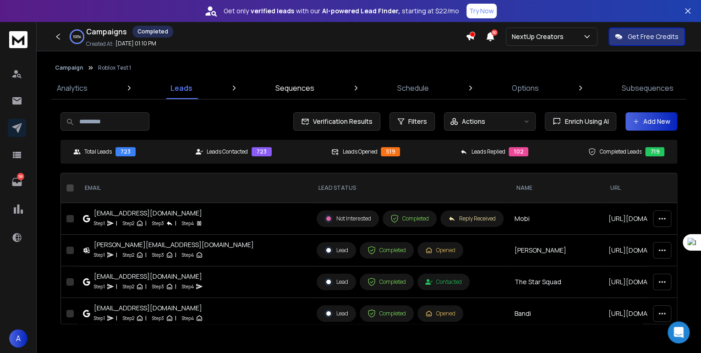 The width and height of the screenshot is (701, 353). What do you see at coordinates (647, 37) in the screenshot?
I see `button: Get Free Credits` at bounding box center [647, 37].